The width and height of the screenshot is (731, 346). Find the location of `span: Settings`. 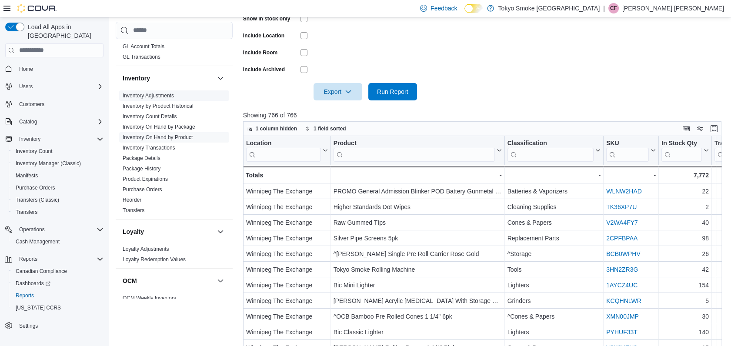

span: Settings is located at coordinates (28, 326).